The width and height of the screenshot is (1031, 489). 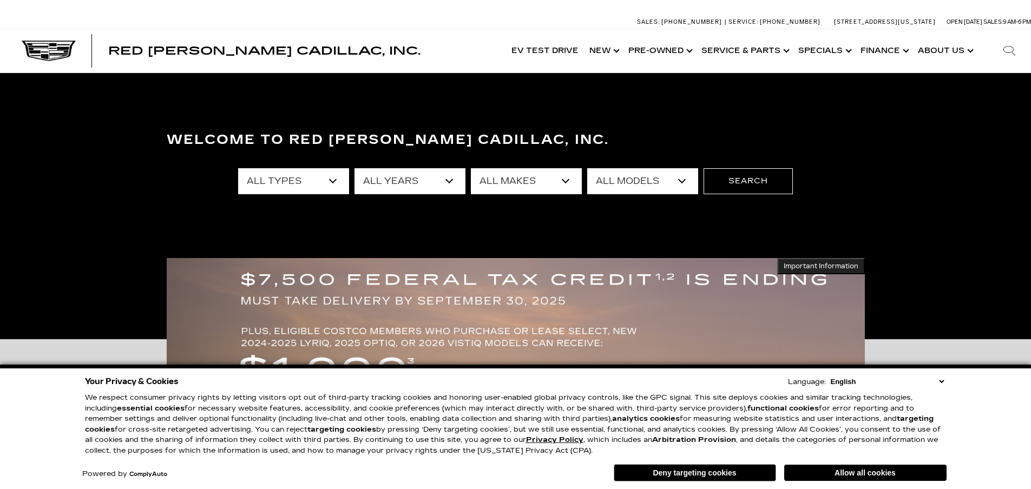 What do you see at coordinates (694, 440) in the screenshot?
I see `strong: Arbitration Provision` at bounding box center [694, 440].